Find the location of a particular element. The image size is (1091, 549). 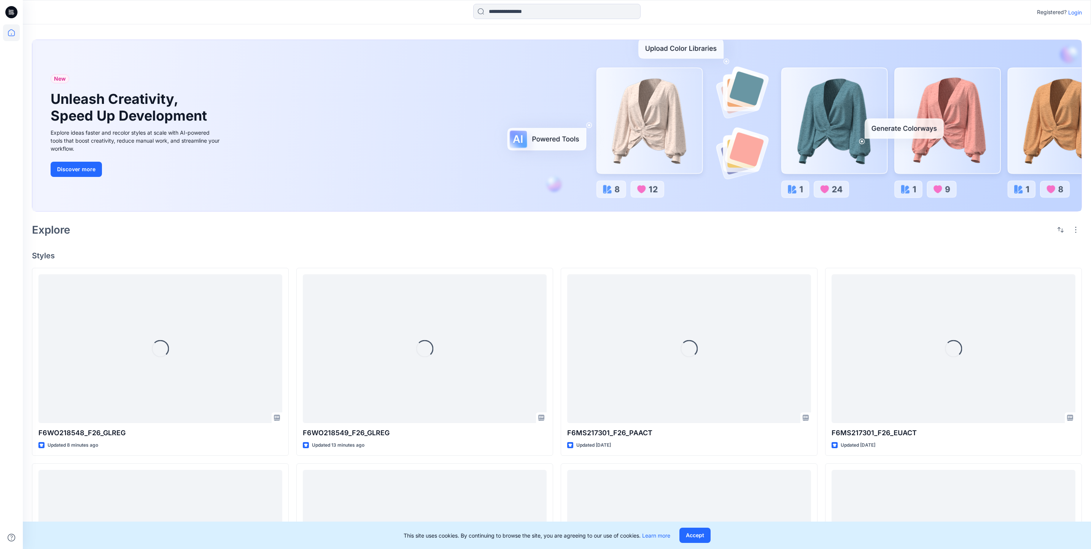

p: F6WO218549_F26_GLREG is located at coordinates (424, 433).